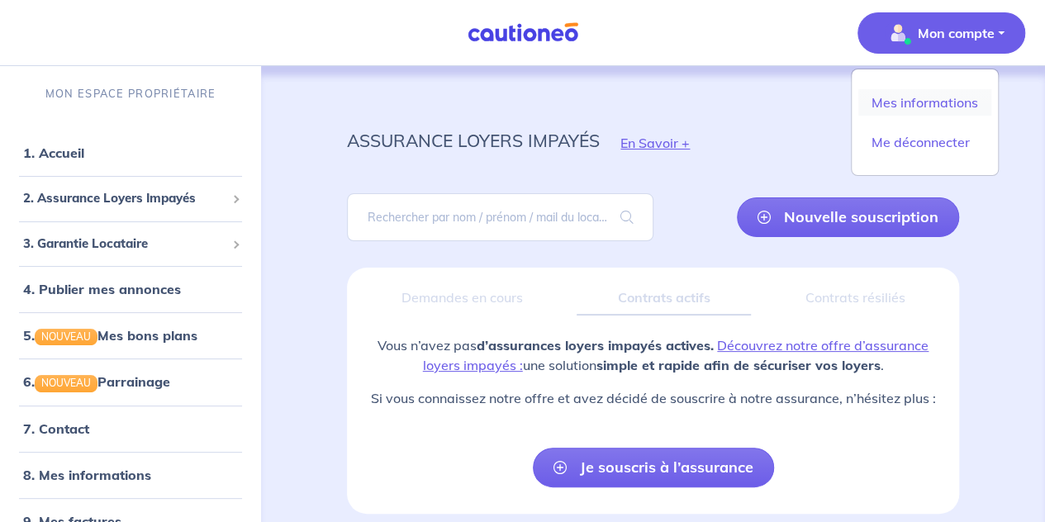 Image resolution: width=1045 pixels, height=522 pixels. Describe the element at coordinates (87, 475) in the screenshot. I see `a: 8. Mes informations` at that location.